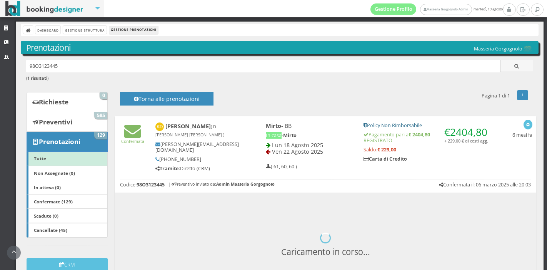 The width and height of the screenshot is (547, 270). Describe the element at coordinates (67, 230) in the screenshot. I see `a: Cancellate (45)` at that location.